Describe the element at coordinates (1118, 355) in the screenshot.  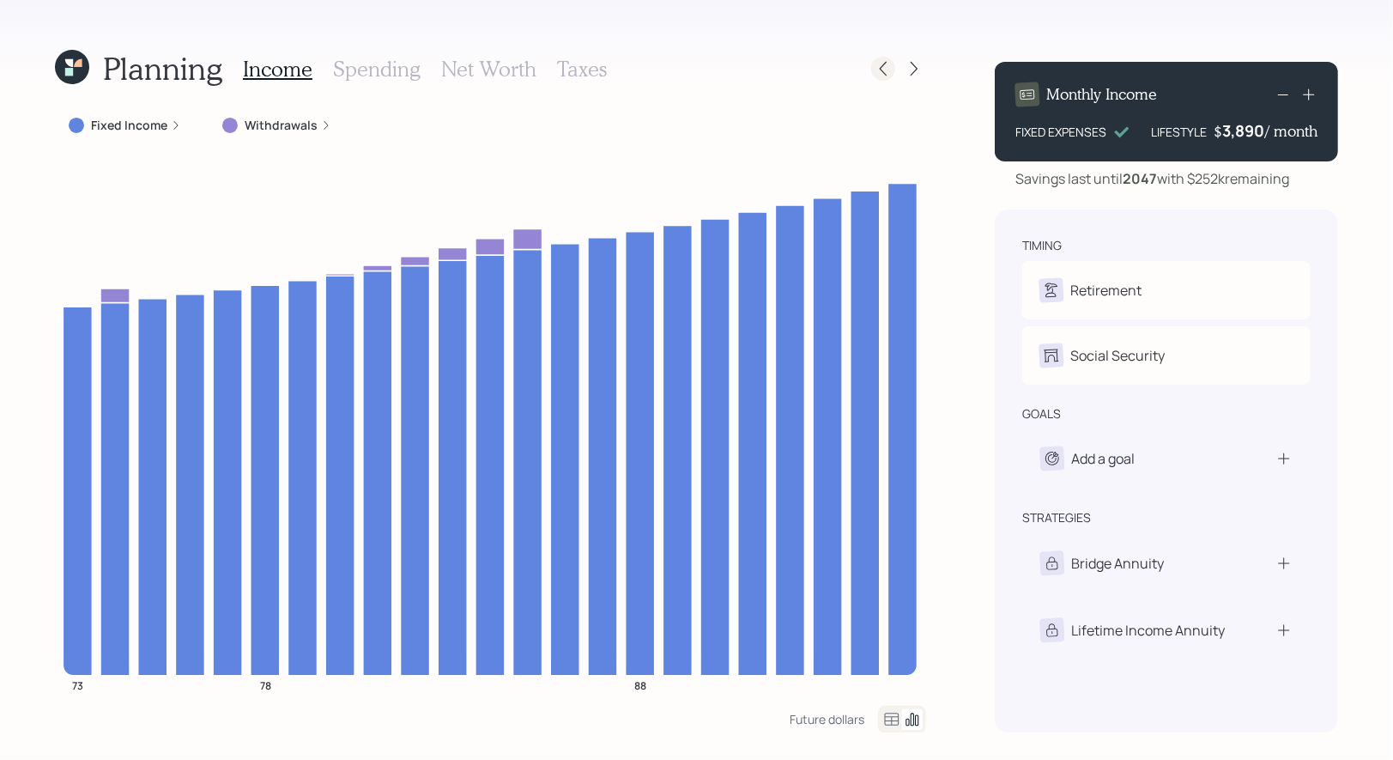
I see `div: Social Security` at that location.